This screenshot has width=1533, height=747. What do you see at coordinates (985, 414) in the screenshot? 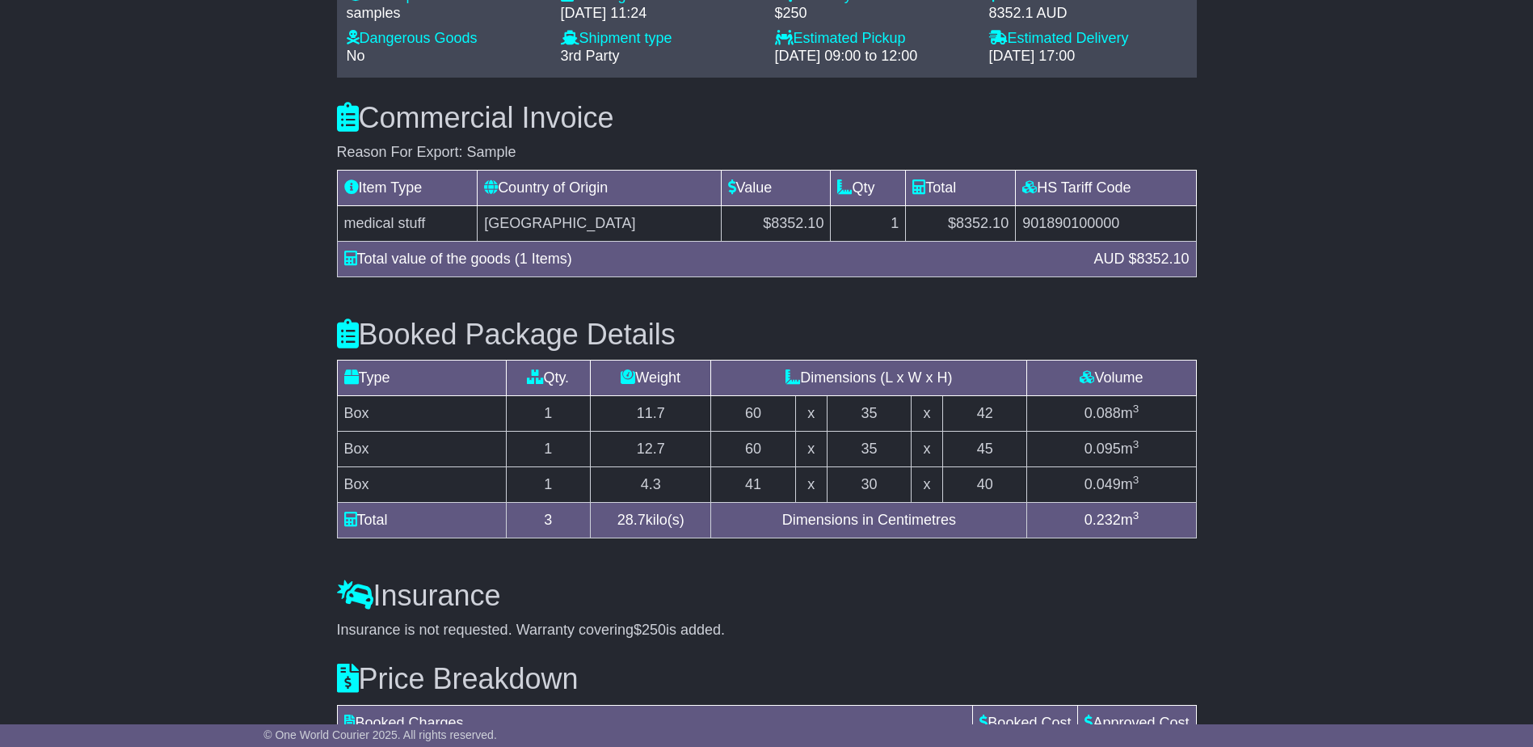
I see `td: 42` at bounding box center [985, 414].